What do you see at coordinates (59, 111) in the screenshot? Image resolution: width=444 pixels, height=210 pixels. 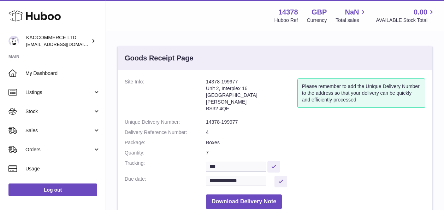 I see `span: Stock` at bounding box center [59, 111].